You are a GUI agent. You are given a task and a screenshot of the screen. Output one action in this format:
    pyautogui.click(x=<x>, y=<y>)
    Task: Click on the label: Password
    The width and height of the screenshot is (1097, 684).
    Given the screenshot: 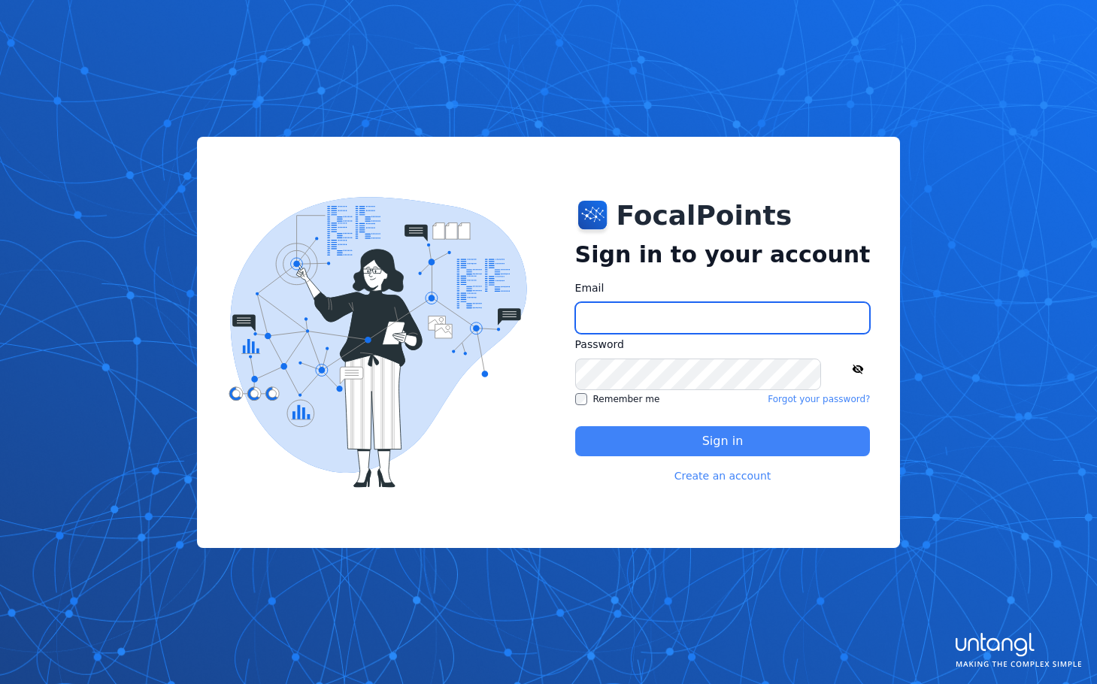 What is the action you would take?
    pyautogui.click(x=722, y=344)
    